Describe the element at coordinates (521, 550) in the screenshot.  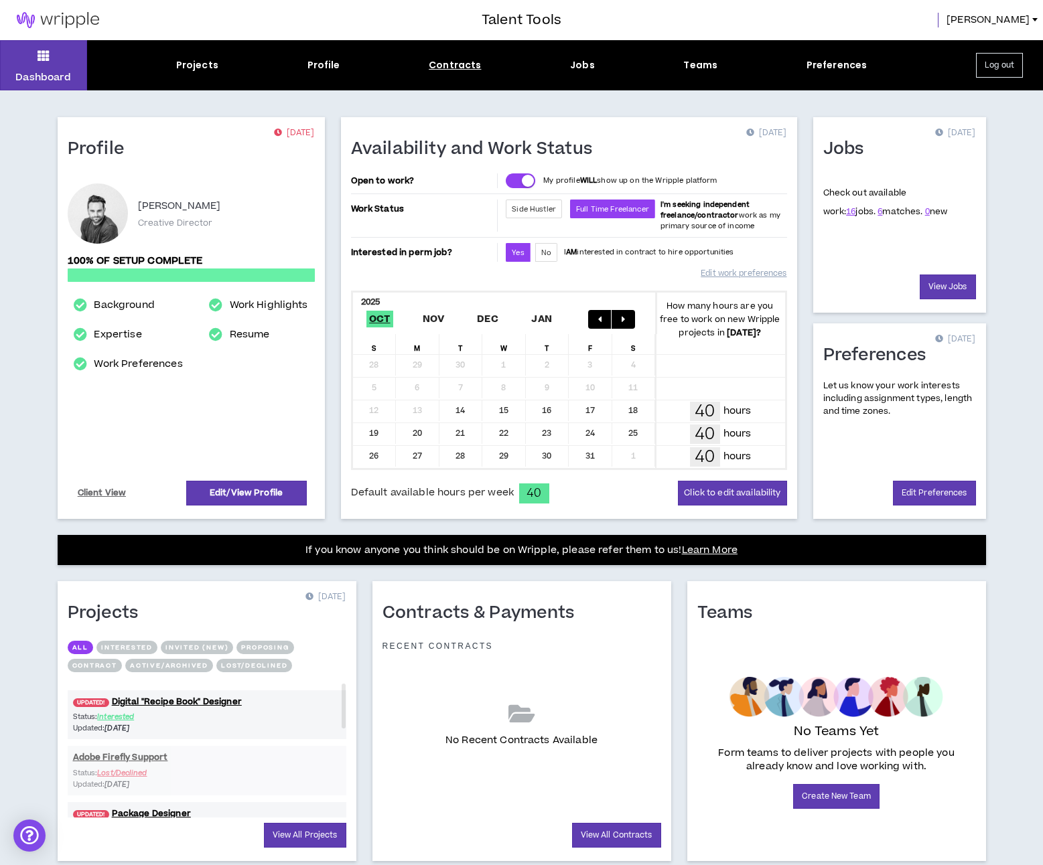
I see `p: If you know anyone you think should be on Wripple, please refer them to us!` at that location.